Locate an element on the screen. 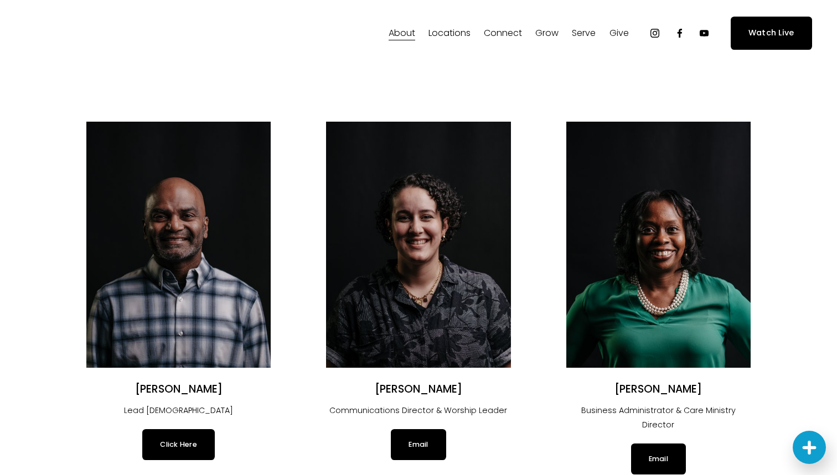 The width and height of the screenshot is (837, 475). a: Fellowship Memphis is located at coordinates (102, 33).